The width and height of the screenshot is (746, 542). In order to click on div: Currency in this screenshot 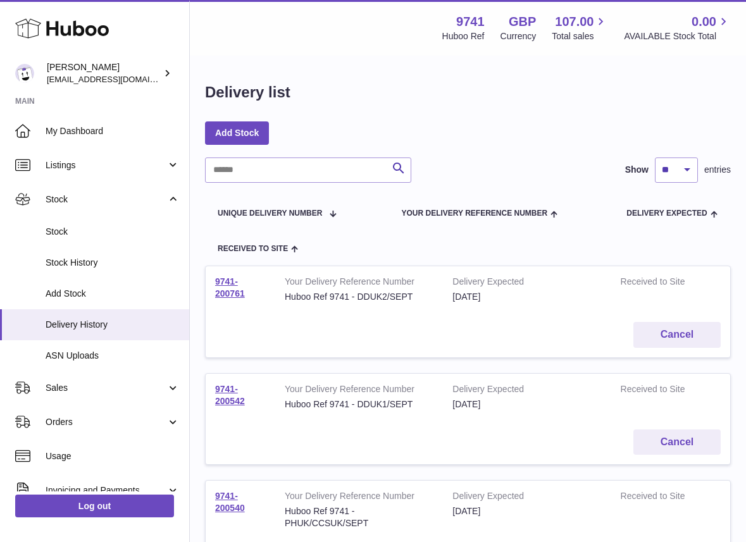, I will do `click(518, 36)`.